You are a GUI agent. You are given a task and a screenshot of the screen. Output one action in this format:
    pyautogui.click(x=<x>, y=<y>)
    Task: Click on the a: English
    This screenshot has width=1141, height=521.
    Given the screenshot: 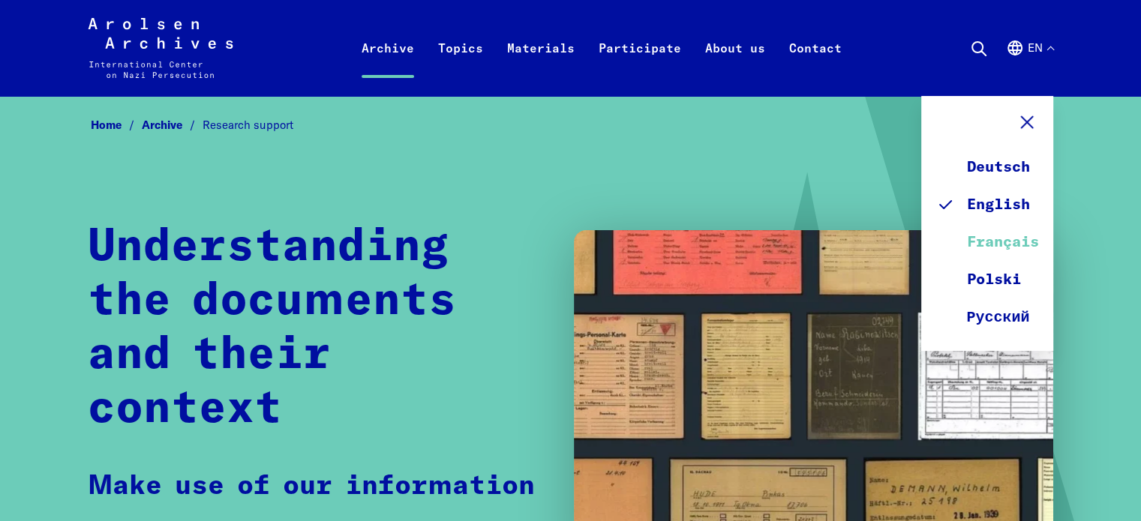 What is the action you would take?
    pyautogui.click(x=987, y=205)
    